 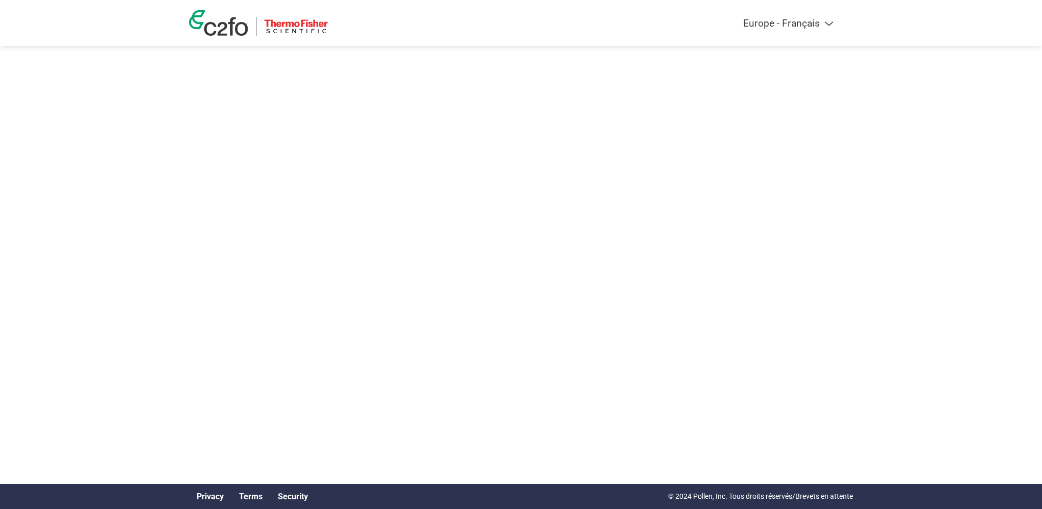 I want to click on a: Terms, so click(x=251, y=496).